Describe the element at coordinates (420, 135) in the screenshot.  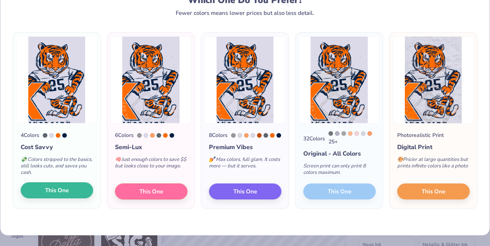
I see `div: Photorealistic Print` at that location.